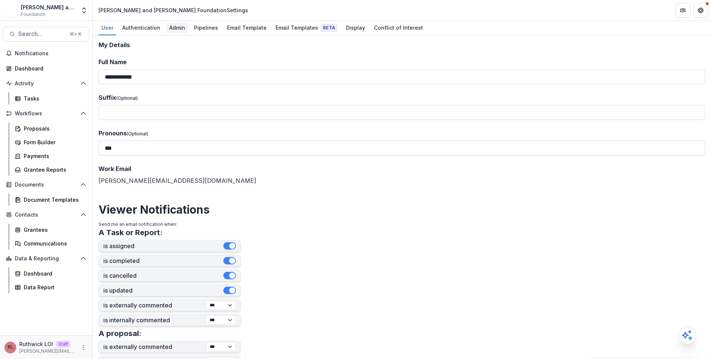  Describe the element at coordinates (399, 28) in the screenshot. I see `a: Conflict of Interest` at that location.